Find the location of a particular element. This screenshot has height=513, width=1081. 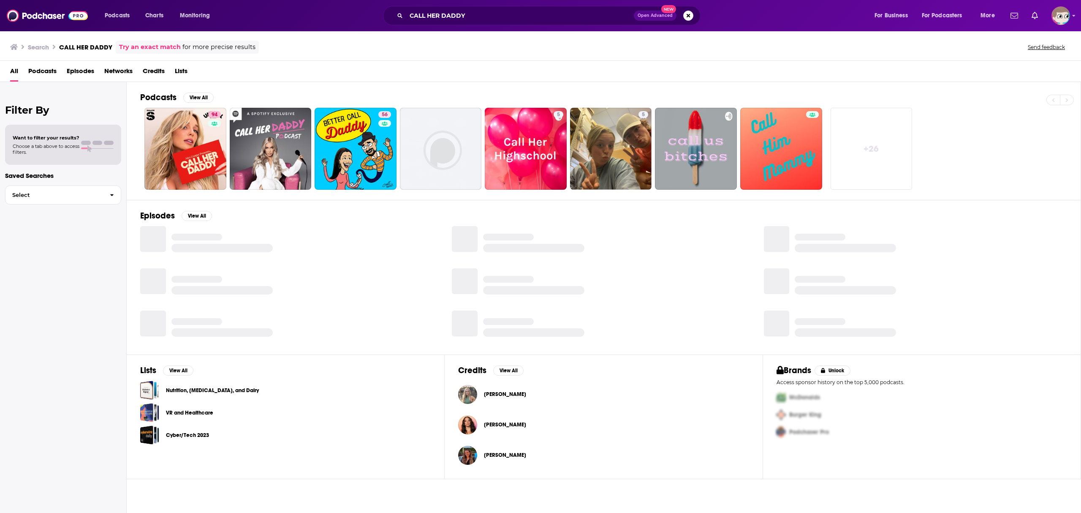

span: Want to filter your results? is located at coordinates (46, 138).